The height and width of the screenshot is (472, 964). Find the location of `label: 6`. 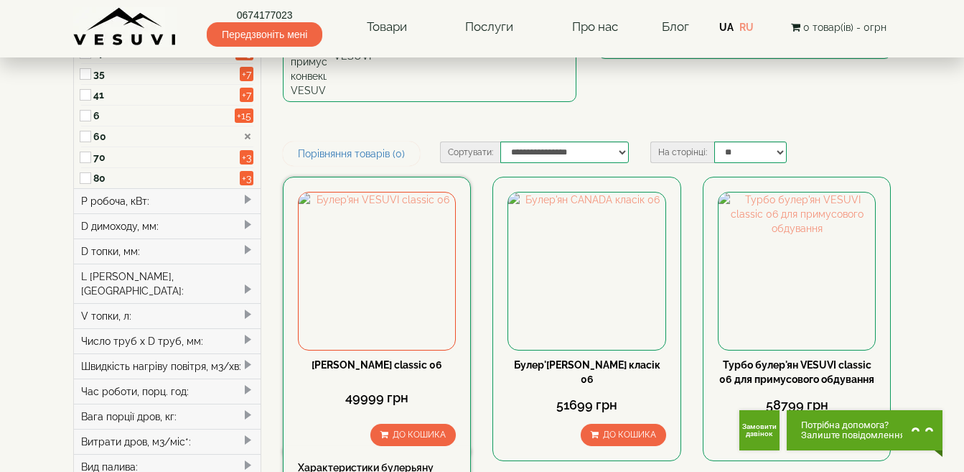

label: 6 is located at coordinates (164, 116).